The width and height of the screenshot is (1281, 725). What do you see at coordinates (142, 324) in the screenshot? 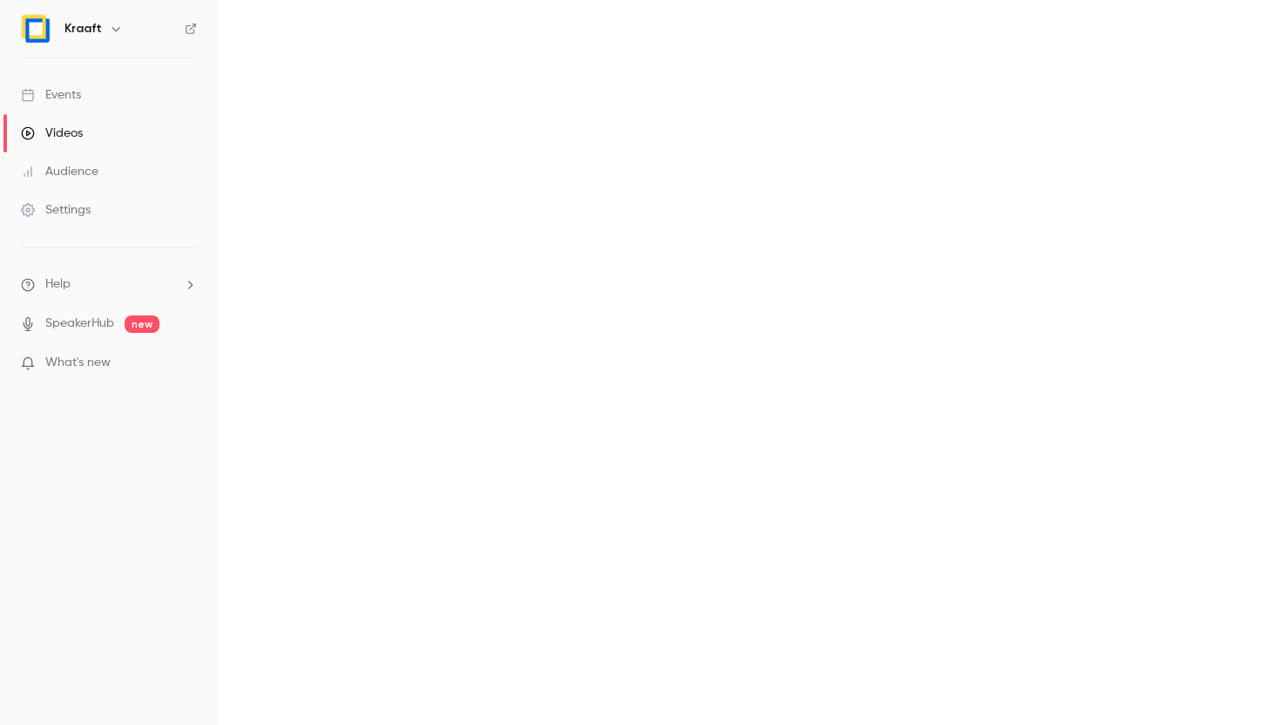
I see `span: new` at bounding box center [142, 324].